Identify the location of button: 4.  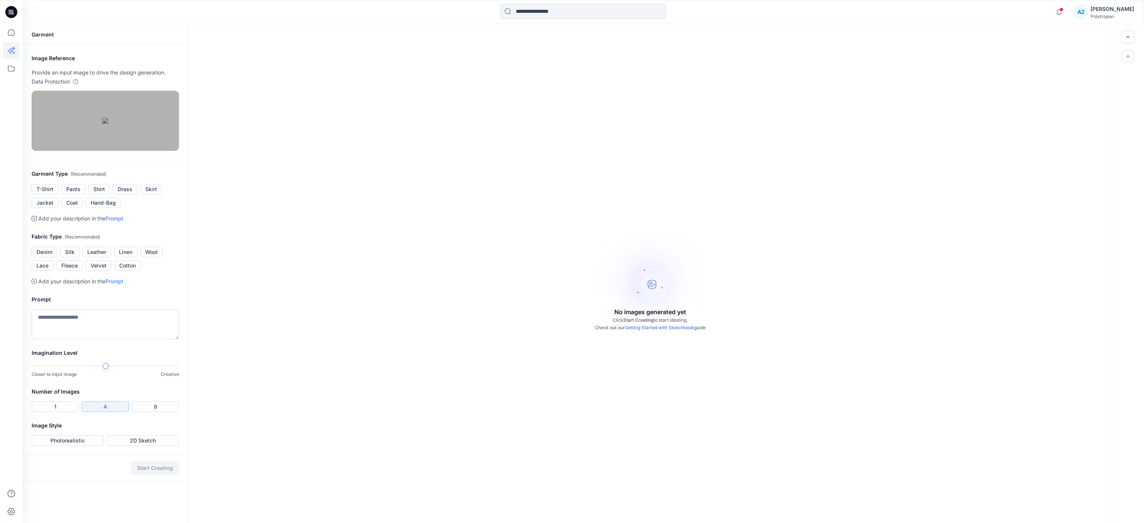
(105, 407).